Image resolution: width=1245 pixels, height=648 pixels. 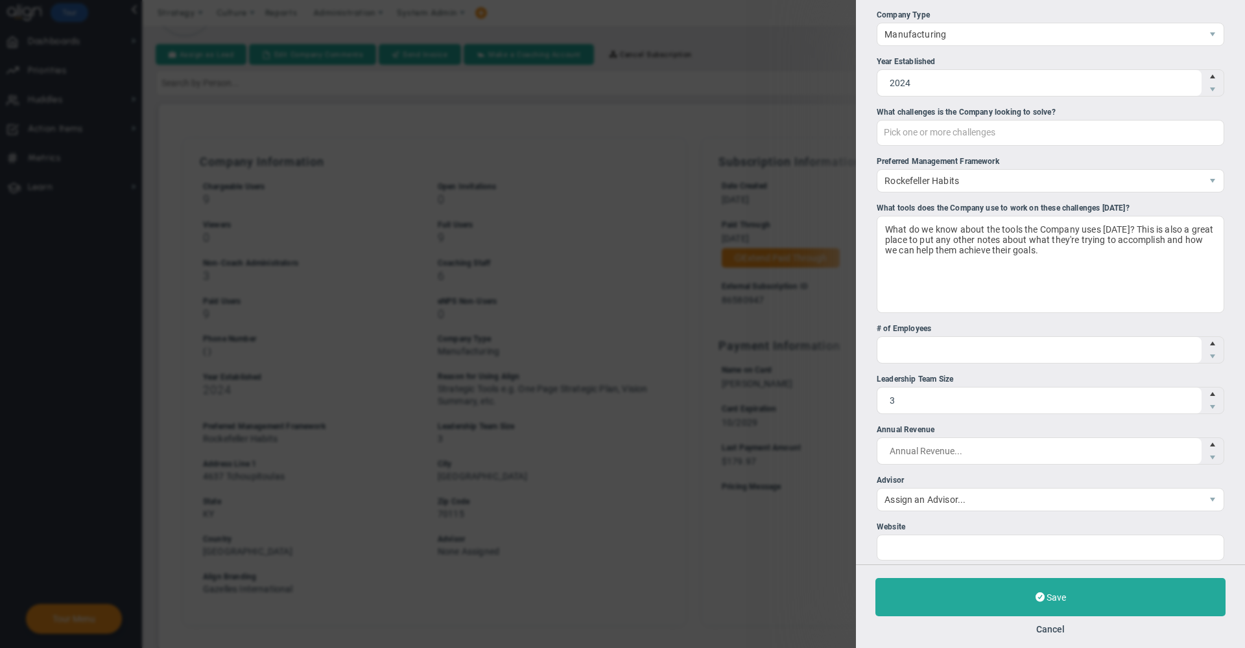 I want to click on div: Advisor, so click(x=1050, y=480).